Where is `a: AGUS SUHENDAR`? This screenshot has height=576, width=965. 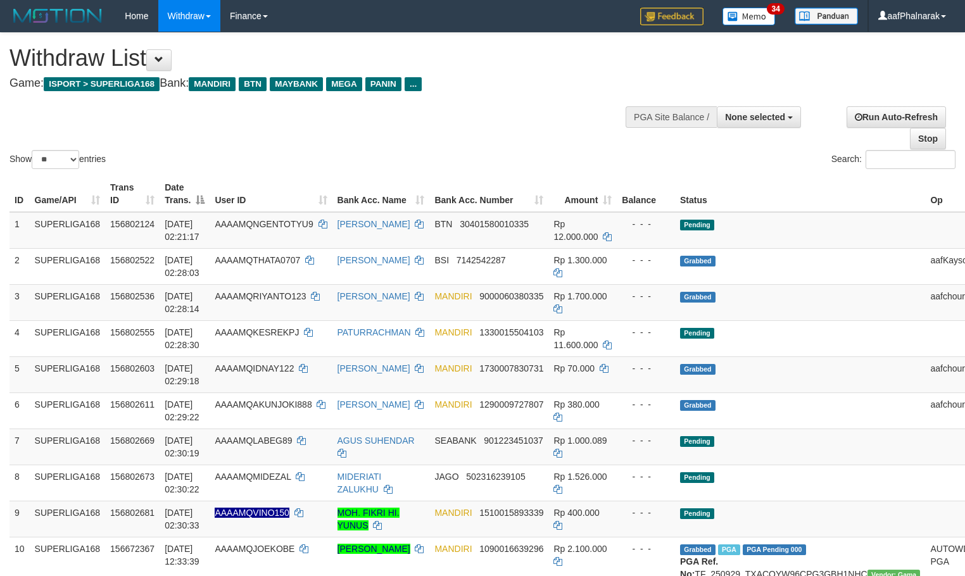
a: AGUS SUHENDAR is located at coordinates (376, 441).